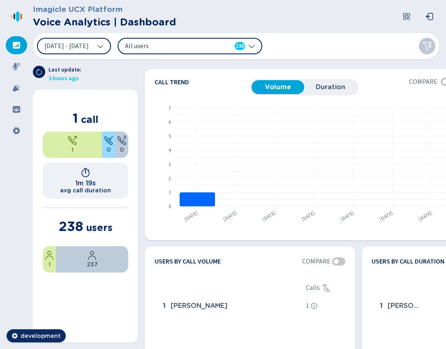 The width and height of the screenshot is (446, 349). What do you see at coordinates (16, 45) in the screenshot?
I see `div: Dashboard` at bounding box center [16, 45].